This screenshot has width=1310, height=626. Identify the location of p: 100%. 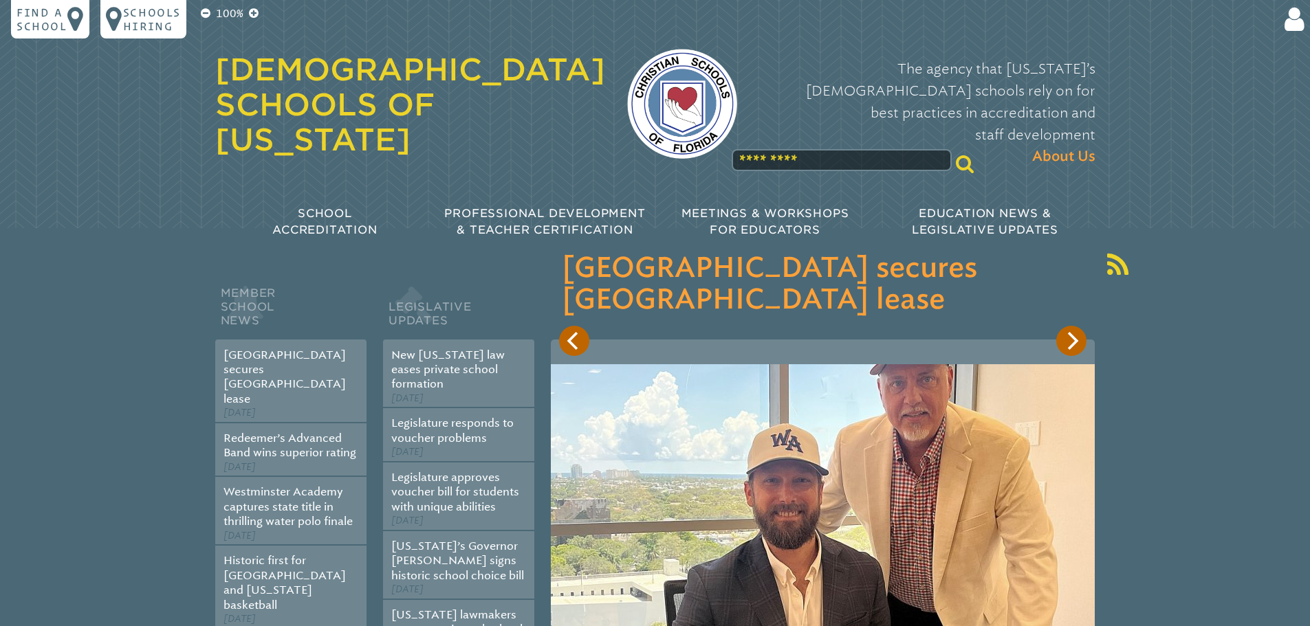
(230, 14).